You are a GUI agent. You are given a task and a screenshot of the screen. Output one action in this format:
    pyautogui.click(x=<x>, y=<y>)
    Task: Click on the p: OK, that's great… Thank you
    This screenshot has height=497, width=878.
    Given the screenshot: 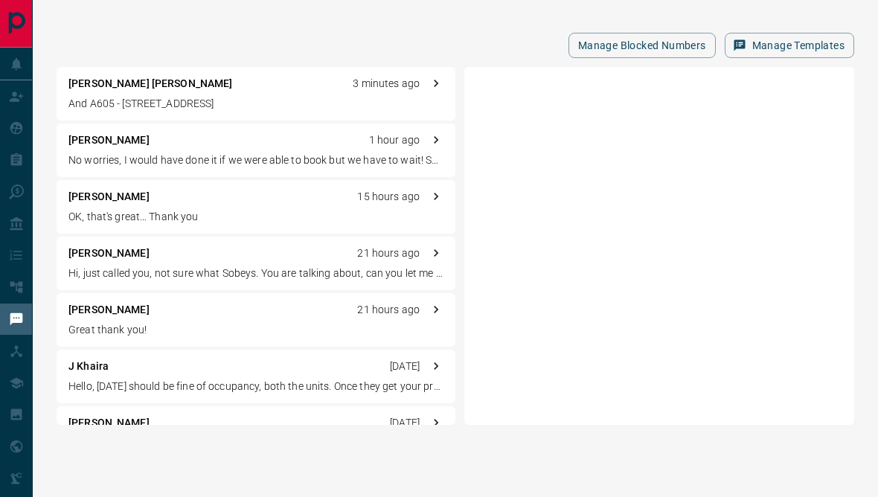 What is the action you would take?
    pyautogui.click(x=256, y=217)
    